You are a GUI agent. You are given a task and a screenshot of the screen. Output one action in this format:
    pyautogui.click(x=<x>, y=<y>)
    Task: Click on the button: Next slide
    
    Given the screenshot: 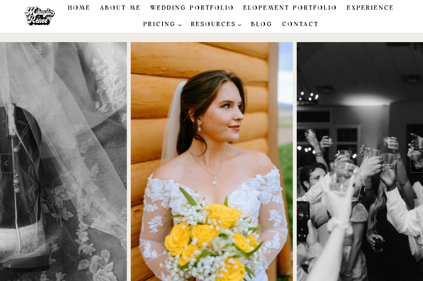 What is the action you would take?
    pyautogui.click(x=416, y=164)
    